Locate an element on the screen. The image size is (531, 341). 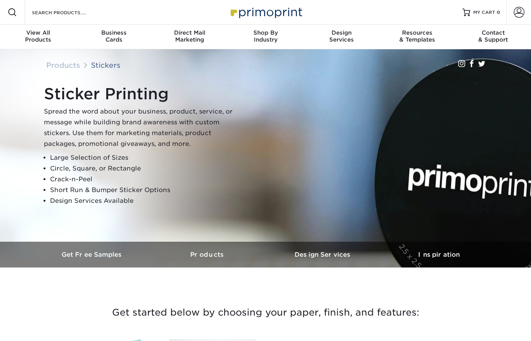
a: DesignServices is located at coordinates (341, 37).